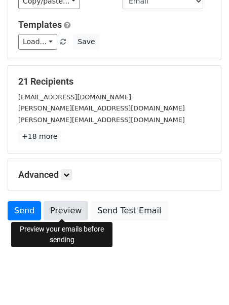 This screenshot has height=305, width=229. Describe the element at coordinates (40, 24) in the screenshot. I see `a: Templates` at that location.